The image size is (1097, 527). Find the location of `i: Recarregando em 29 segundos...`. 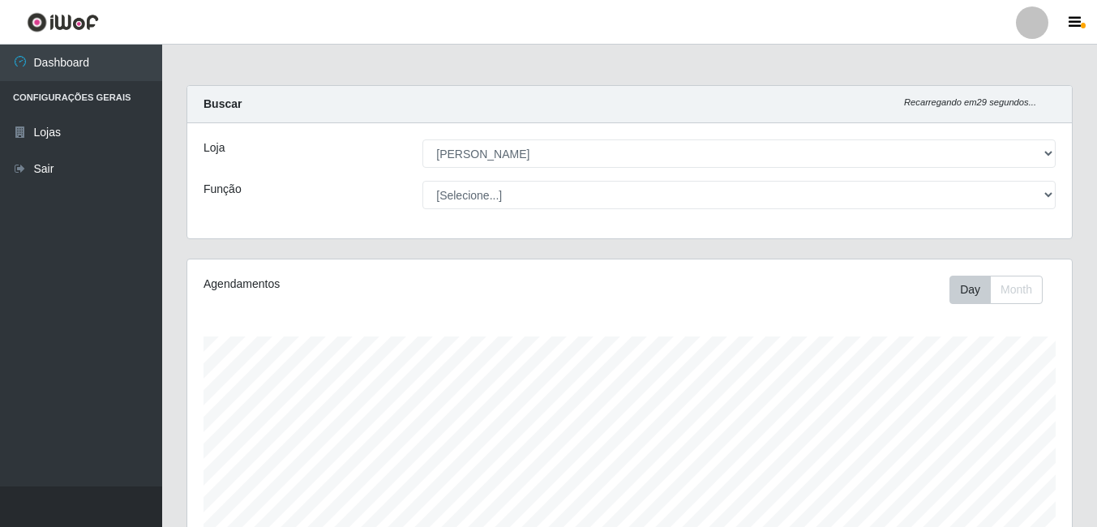

i: Recarregando em 29 segundos... is located at coordinates (969, 102).